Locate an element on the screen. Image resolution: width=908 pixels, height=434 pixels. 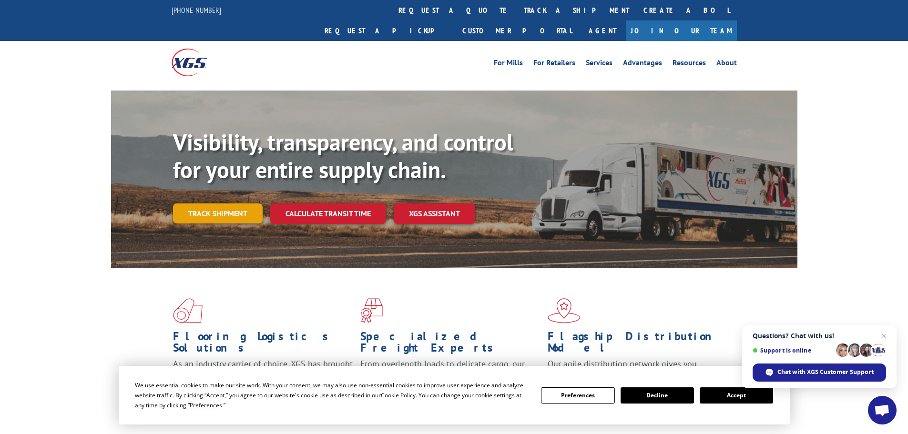
span: Cookie Policy is located at coordinates (398, 395).